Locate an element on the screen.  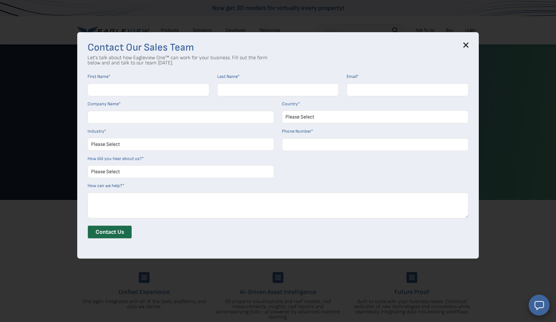
button: Open chat window is located at coordinates (539, 304).